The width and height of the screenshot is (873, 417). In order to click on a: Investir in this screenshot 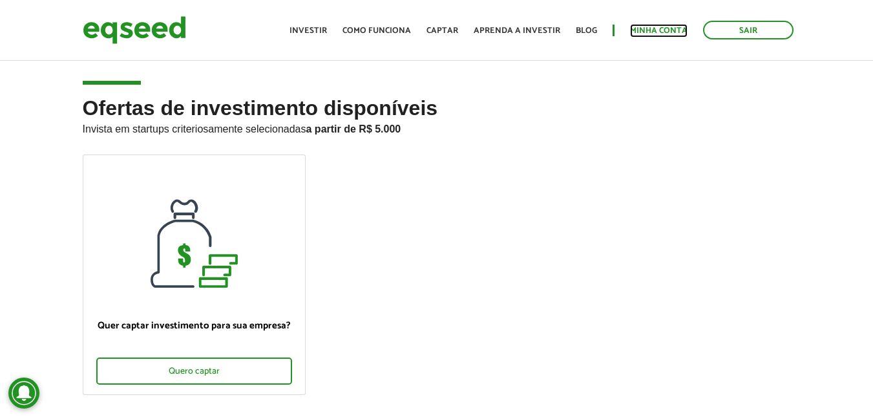, I will do `click(308, 30)`.